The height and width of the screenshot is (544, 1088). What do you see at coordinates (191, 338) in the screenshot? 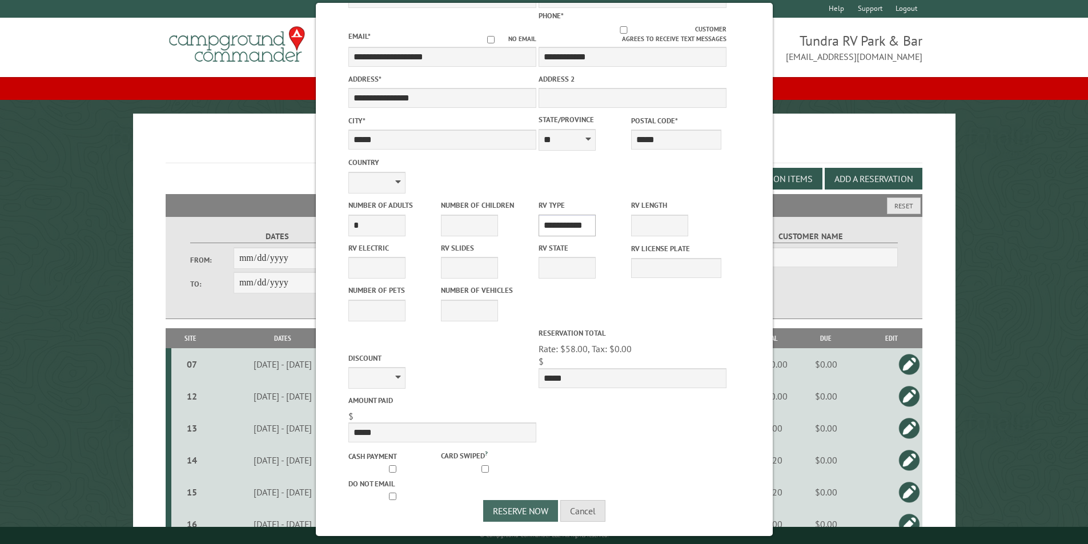
I see `th: Site` at bounding box center [191, 338].